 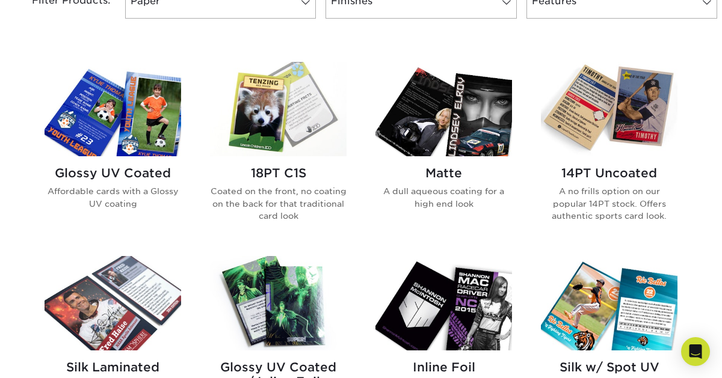 I want to click on h2: Inline Foil, so click(x=443, y=367).